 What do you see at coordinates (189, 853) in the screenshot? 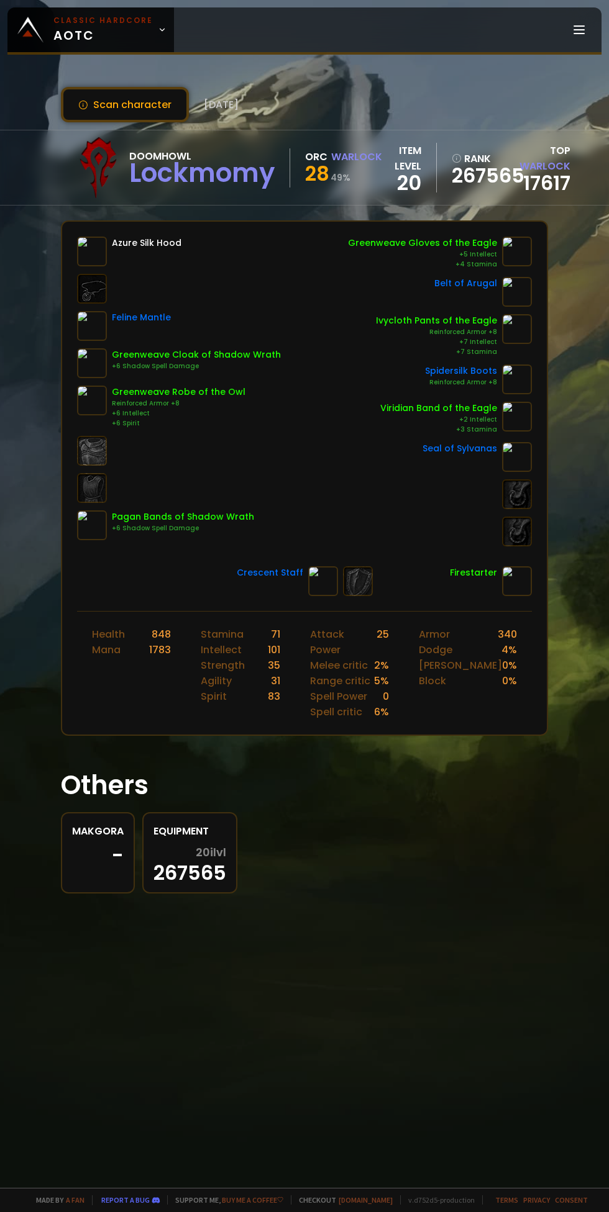
I see `a: Equipment20ilvl267565` at bounding box center [189, 853].